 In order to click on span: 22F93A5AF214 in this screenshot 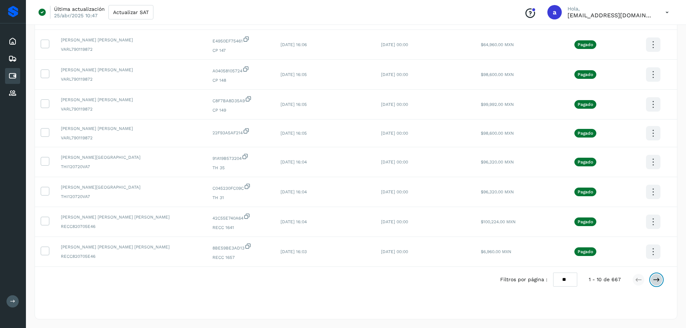, I will do `click(241, 132)`.